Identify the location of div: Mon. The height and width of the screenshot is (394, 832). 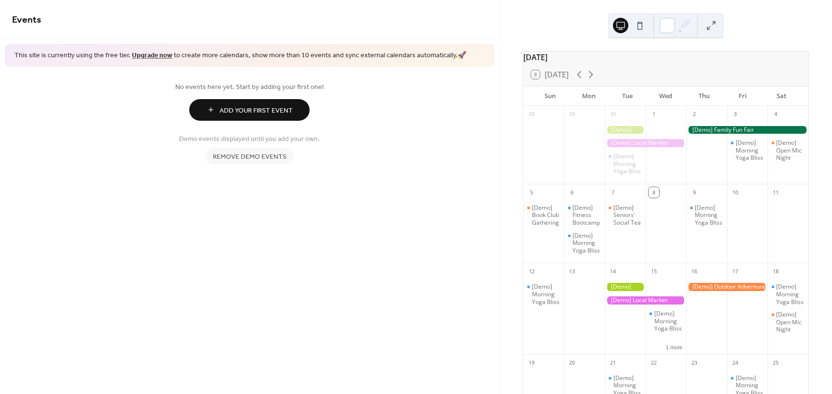
(589, 96).